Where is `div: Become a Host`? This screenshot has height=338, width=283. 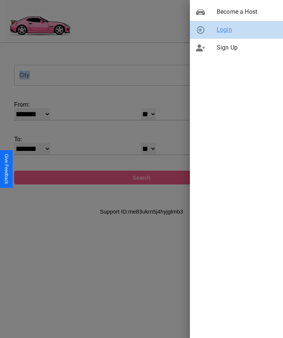
div: Become a Host is located at coordinates (236, 12).